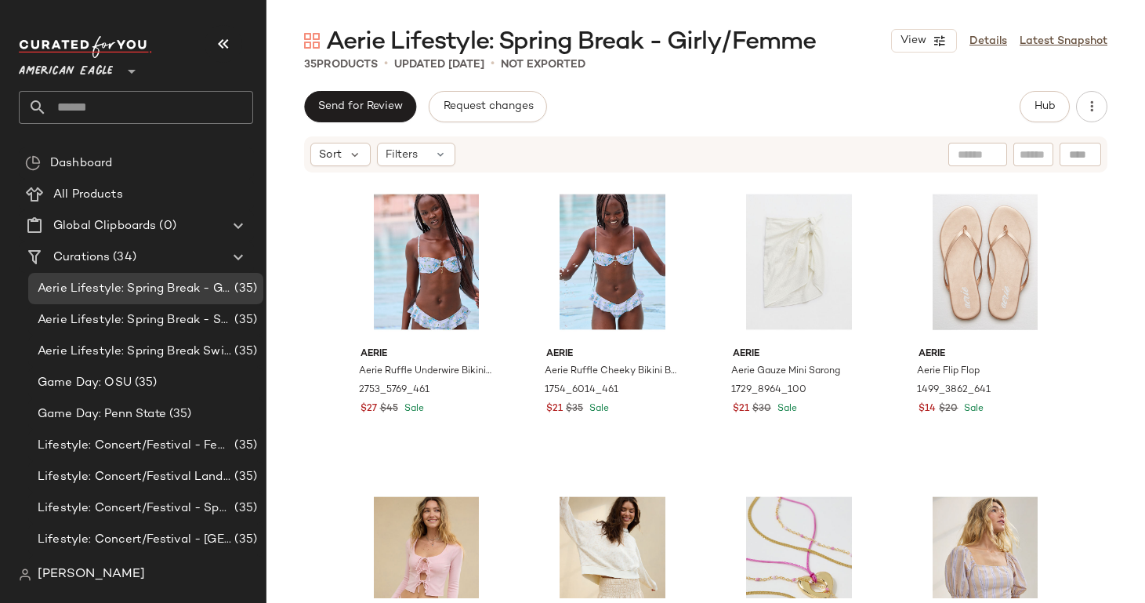 This screenshot has width=1145, height=603. Describe the element at coordinates (769, 390) in the screenshot. I see `span: 1729_8964_100` at that location.